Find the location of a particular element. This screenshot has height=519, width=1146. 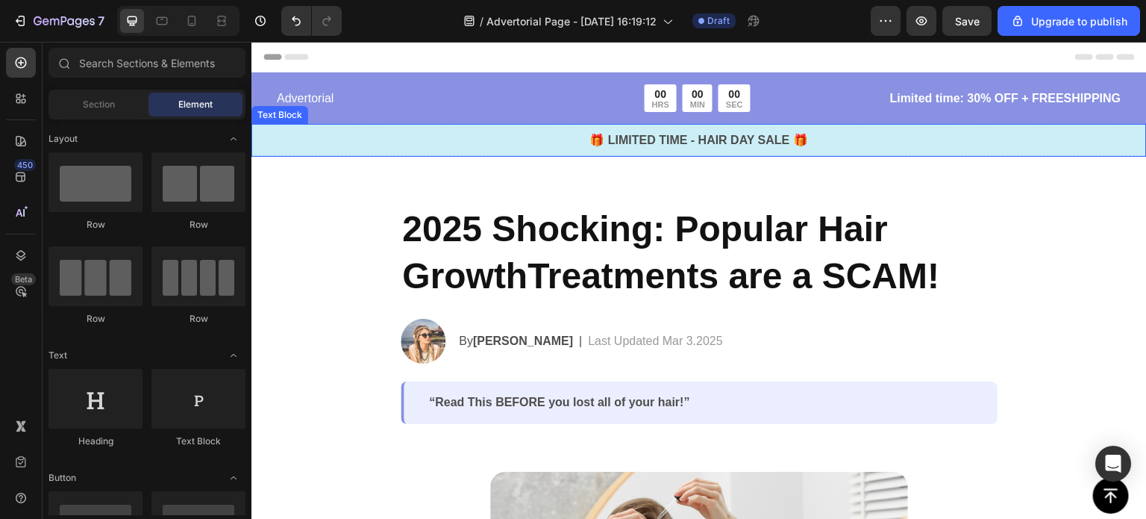

p: By is located at coordinates (264, 299).